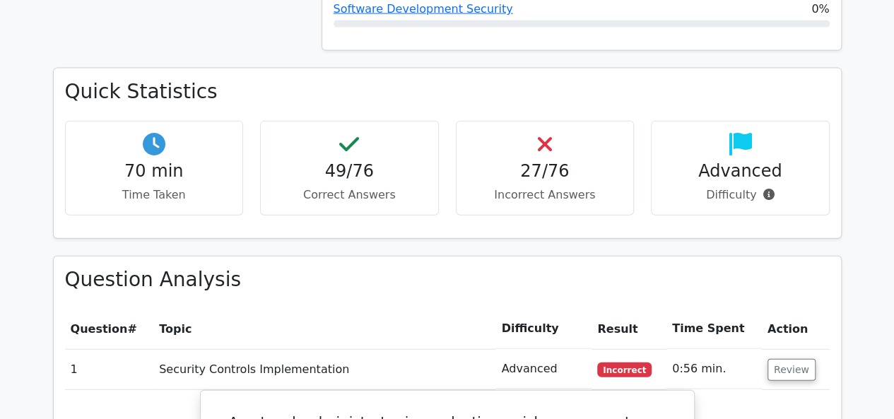 Image resolution: width=894 pixels, height=419 pixels. Describe the element at coordinates (324, 329) in the screenshot. I see `th: Topic` at that location.